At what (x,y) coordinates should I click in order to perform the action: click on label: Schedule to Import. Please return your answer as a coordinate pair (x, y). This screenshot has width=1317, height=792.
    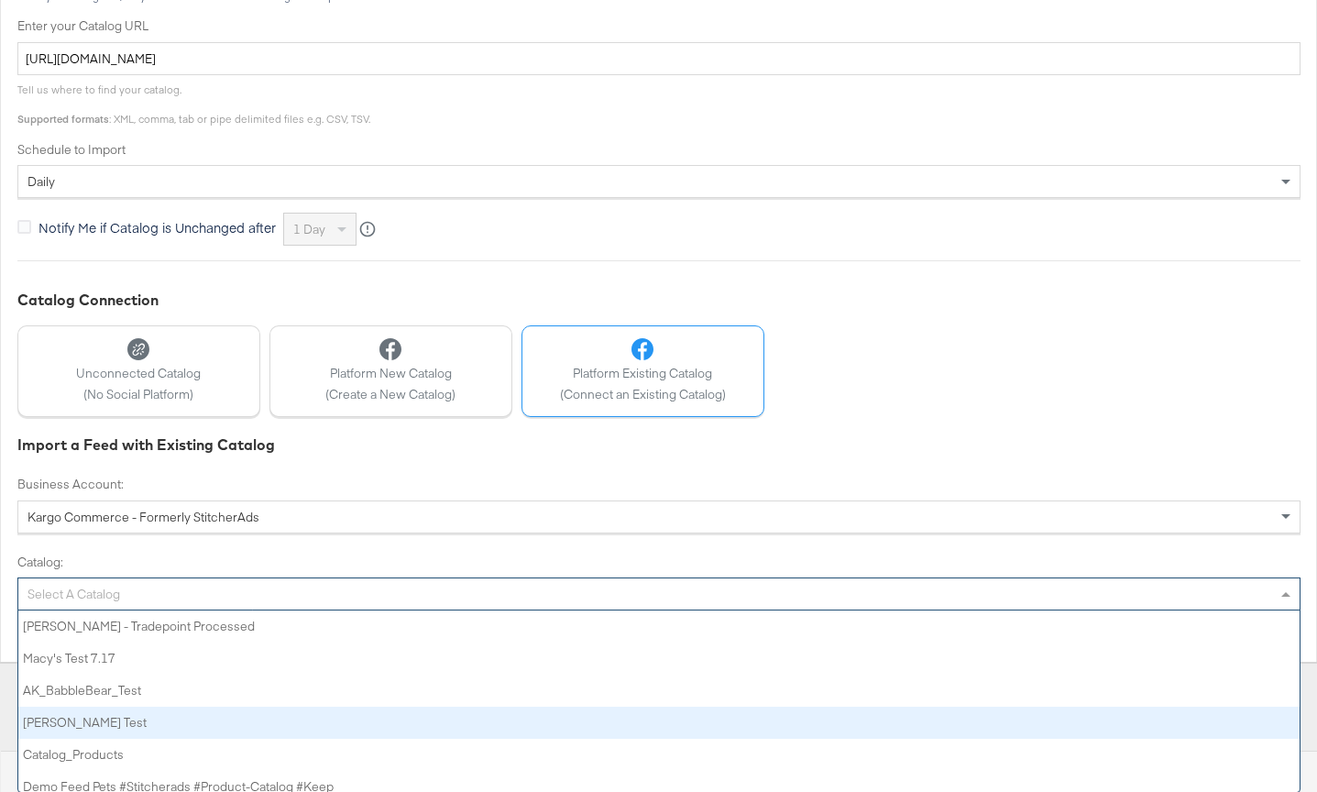
    Looking at the image, I should click on (659, 149).